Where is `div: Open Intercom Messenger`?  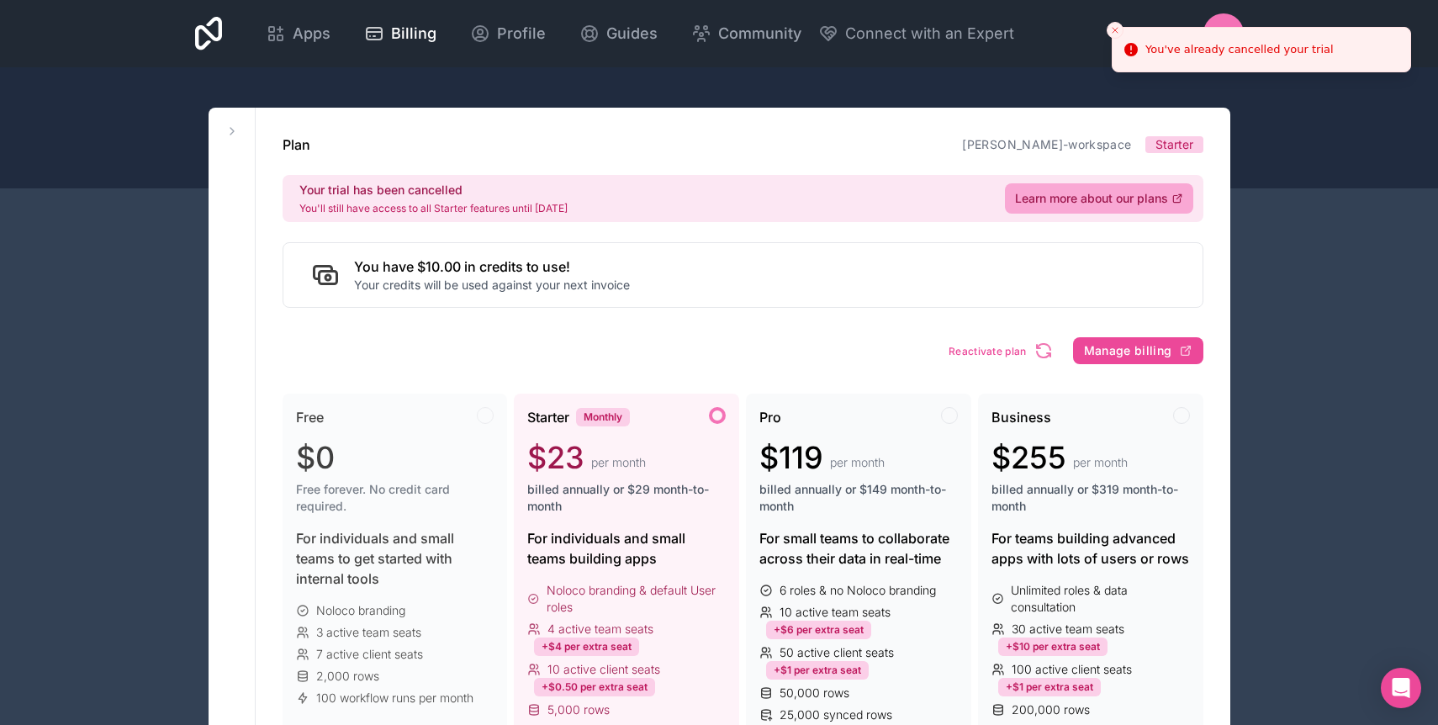
div: Open Intercom Messenger is located at coordinates (1401, 688).